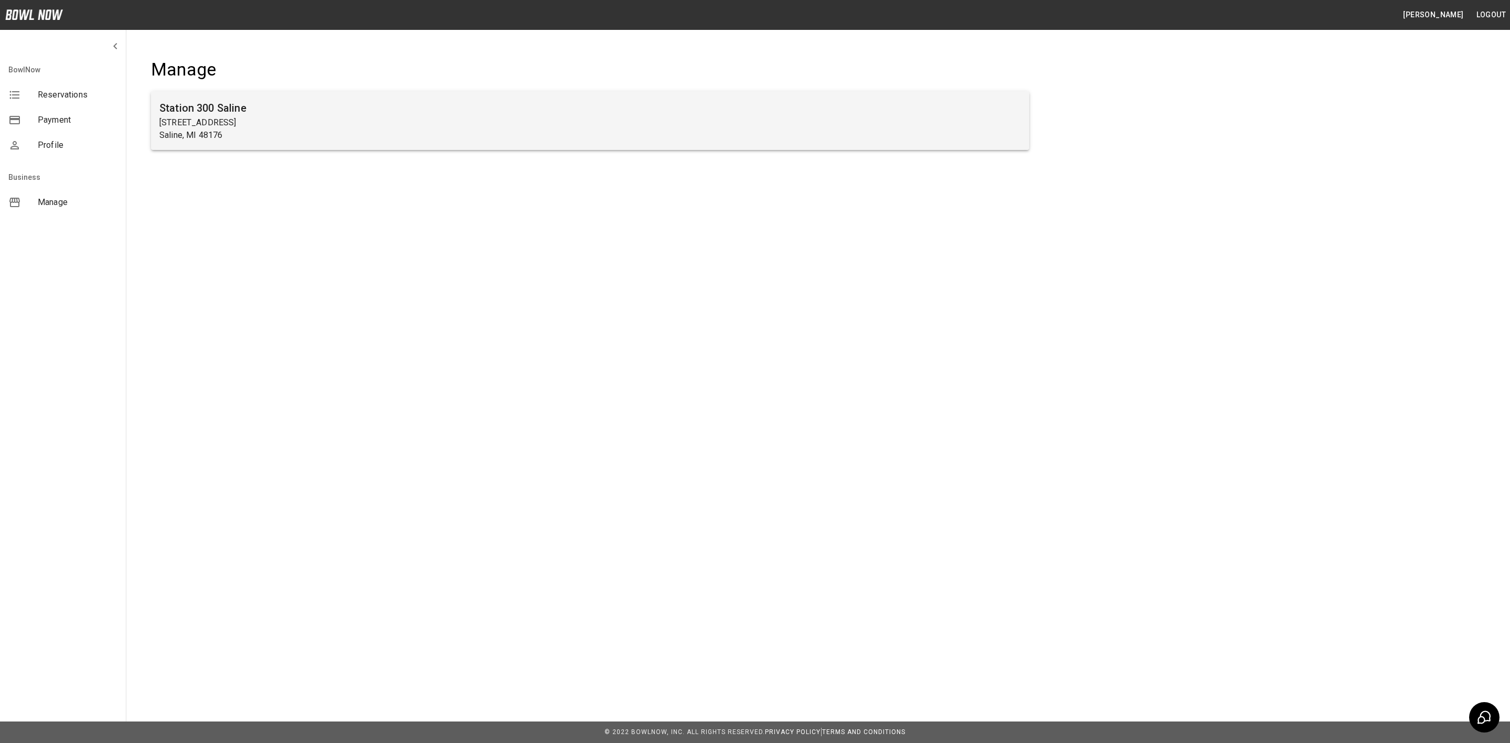  Describe the element at coordinates (864, 732) in the screenshot. I see `a: Terms and Conditions` at that location.